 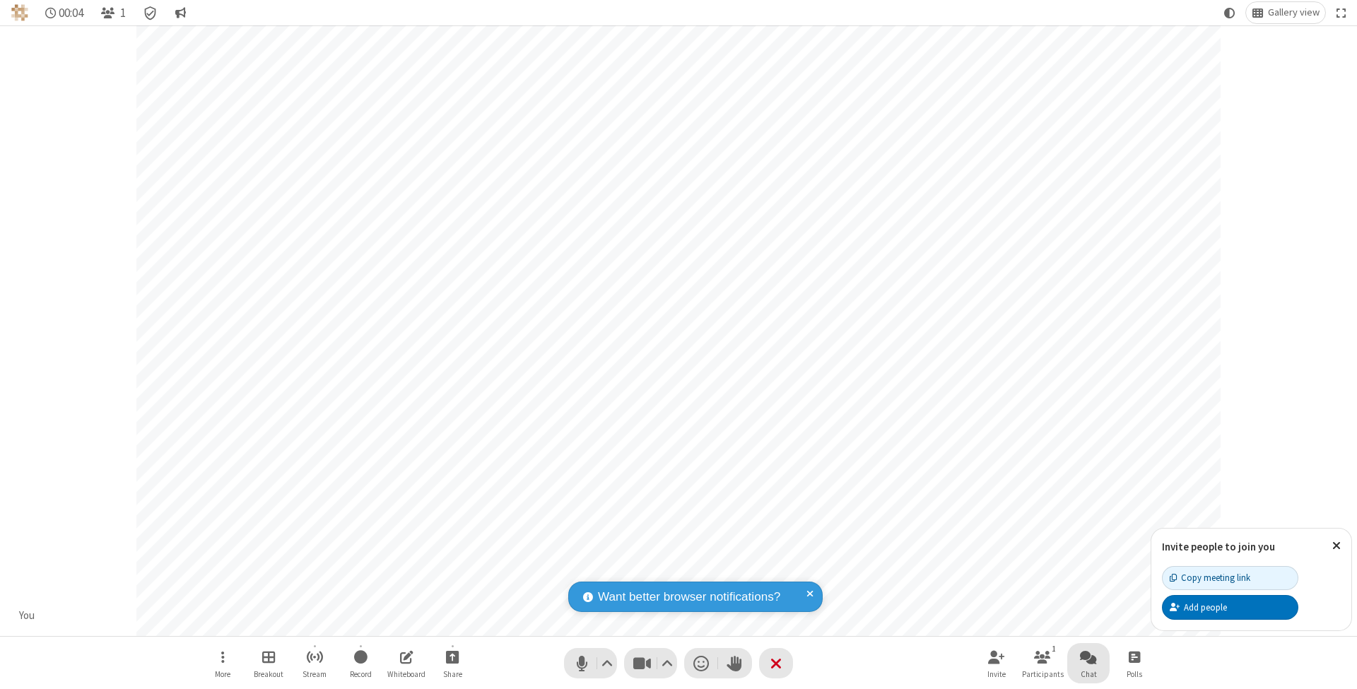 I want to click on div: Copy meeting link, so click(x=1210, y=577).